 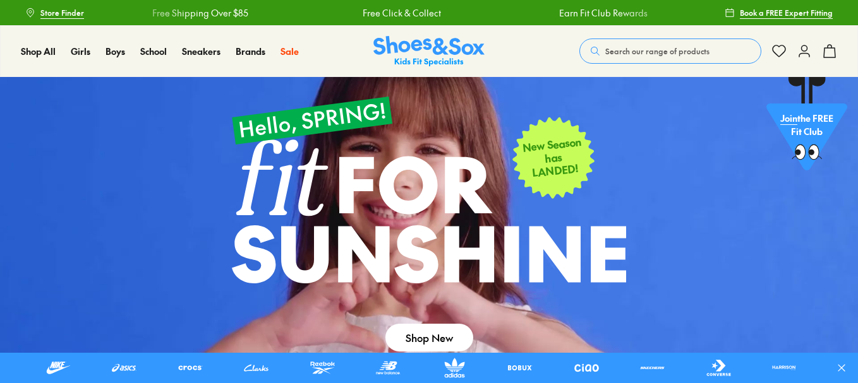 What do you see at coordinates (201, 51) in the screenshot?
I see `span: Sneakers` at bounding box center [201, 51].